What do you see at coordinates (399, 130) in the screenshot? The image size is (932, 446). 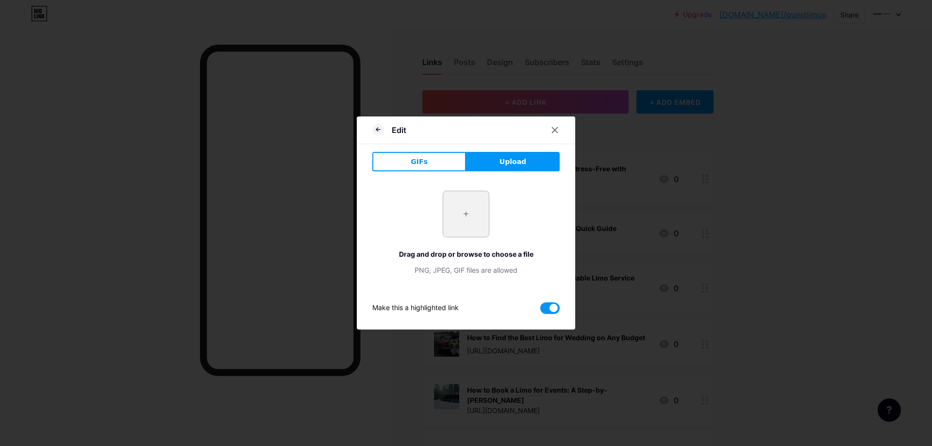 I see `div: Edit` at bounding box center [399, 130].